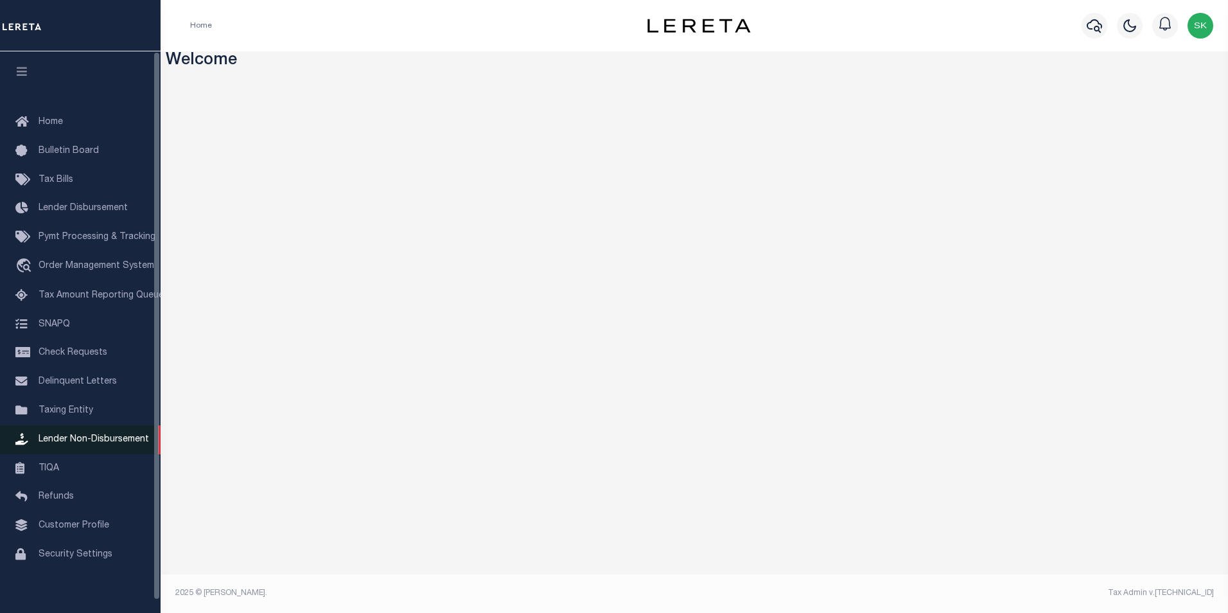  Describe the element at coordinates (56, 497) in the screenshot. I see `span: Refunds` at that location.